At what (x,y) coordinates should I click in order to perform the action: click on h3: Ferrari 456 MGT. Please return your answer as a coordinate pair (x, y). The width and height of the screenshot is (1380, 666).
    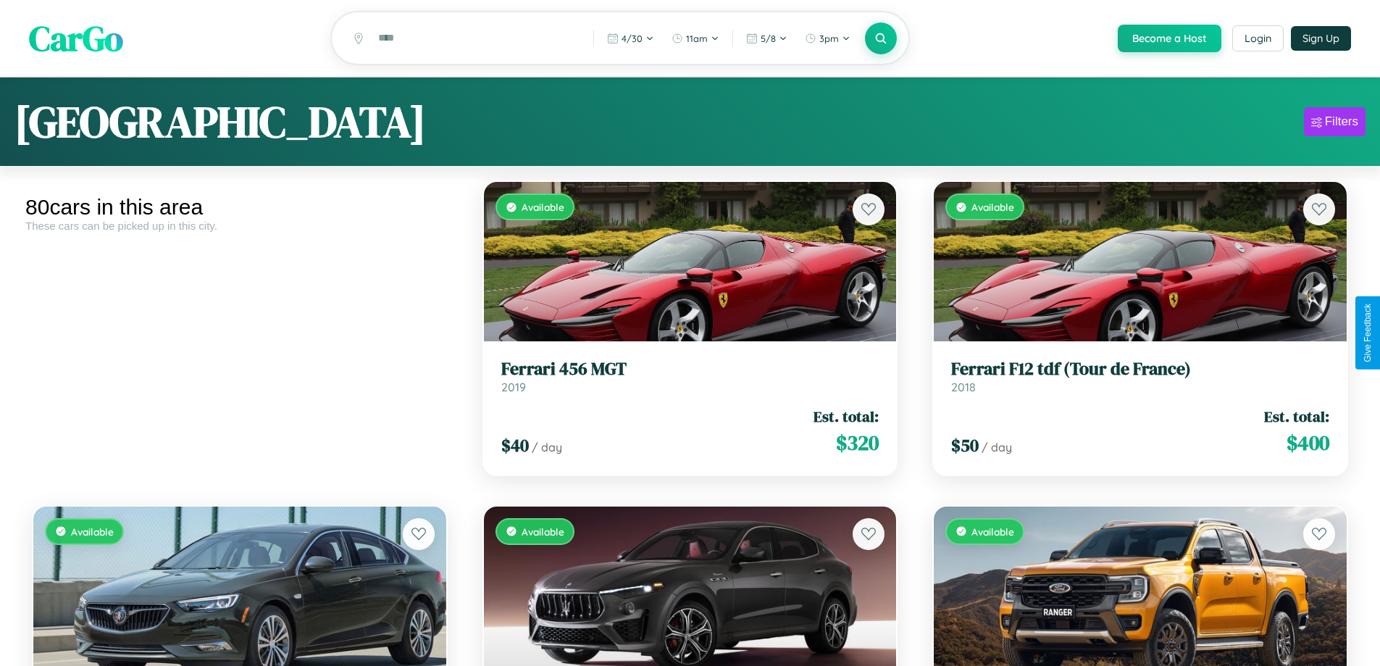
    Looking at the image, I should click on (690, 369).